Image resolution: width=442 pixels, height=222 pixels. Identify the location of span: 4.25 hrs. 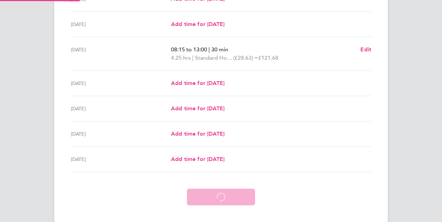
(181, 58).